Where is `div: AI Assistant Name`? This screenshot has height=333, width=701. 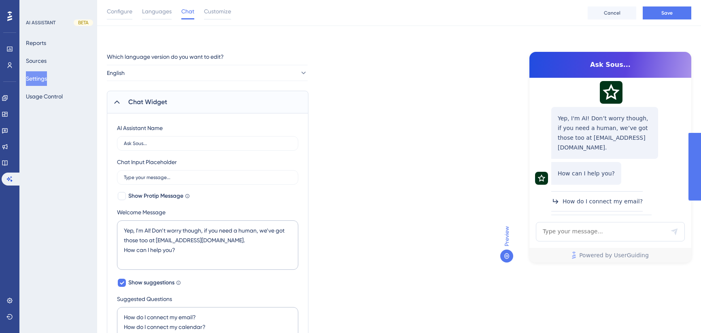 div: AI Assistant Name is located at coordinates (140, 128).